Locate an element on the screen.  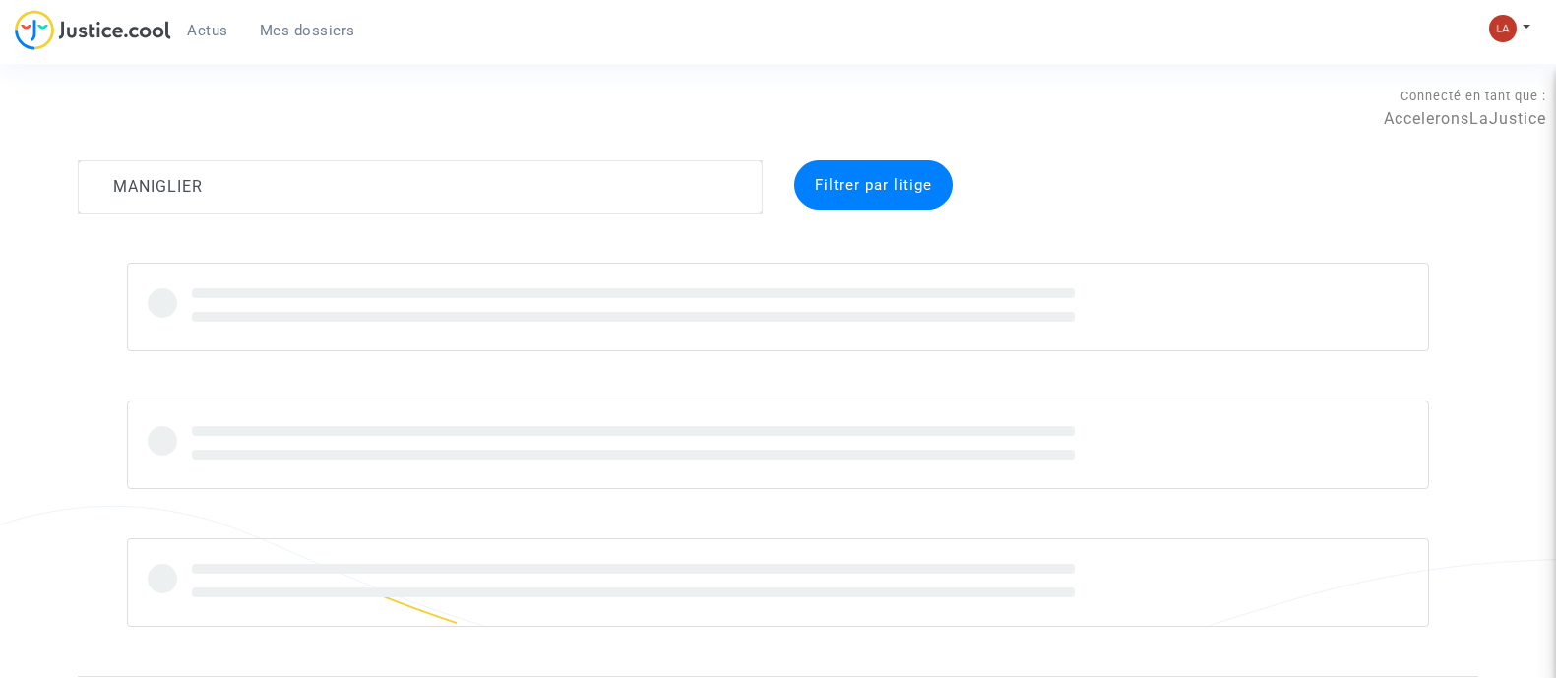
span: Connecté en tant que : is located at coordinates (1473, 95).